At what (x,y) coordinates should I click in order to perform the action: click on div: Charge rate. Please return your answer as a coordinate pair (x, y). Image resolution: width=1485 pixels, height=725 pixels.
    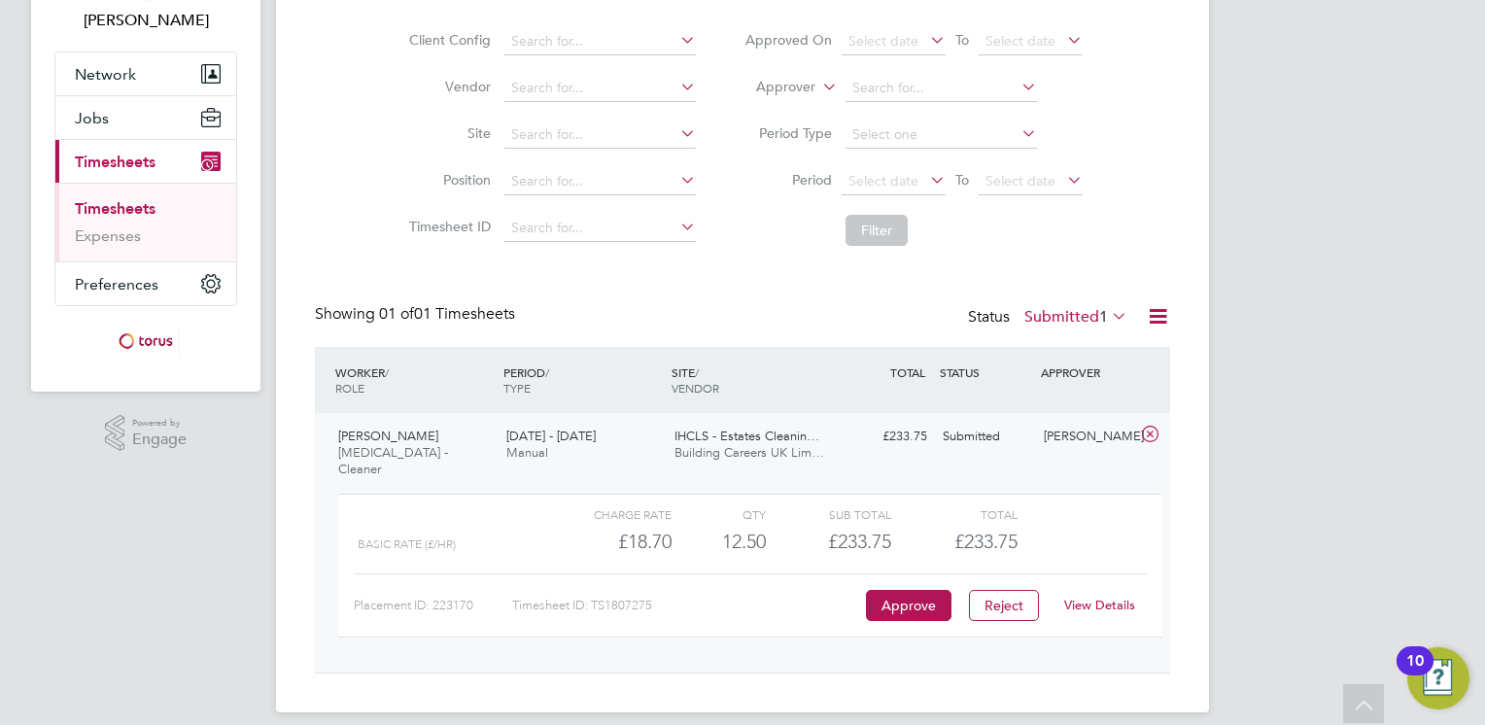
    Looking at the image, I should click on (608, 514).